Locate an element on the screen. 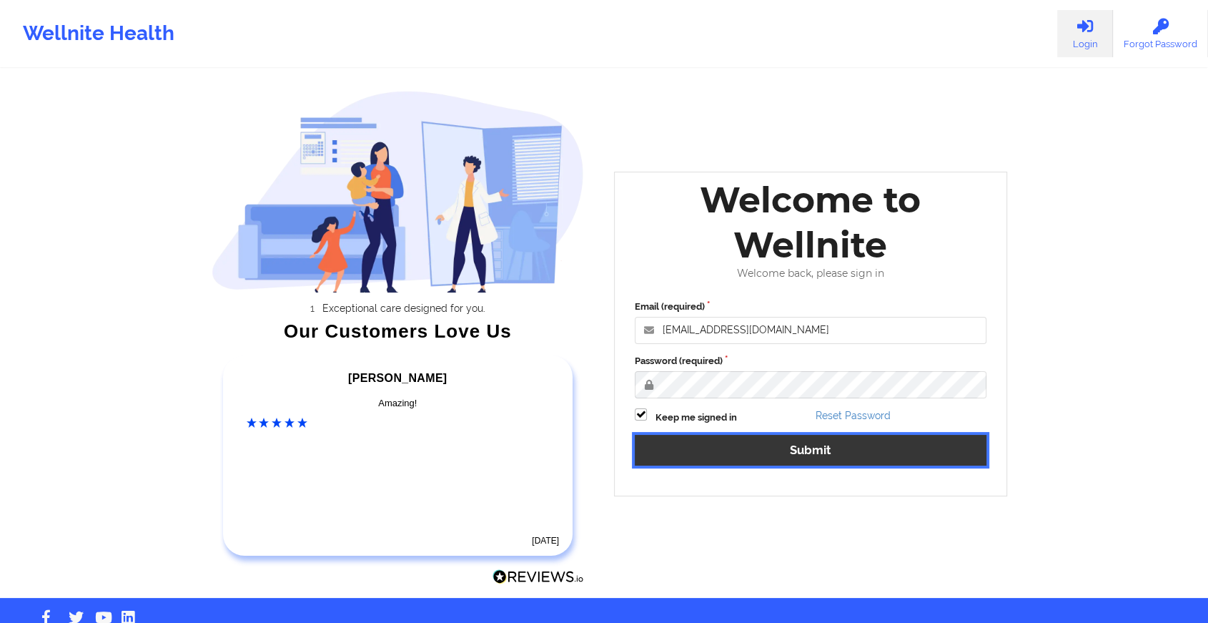 The image size is (1208, 623). div: Welcome to Wellnite is located at coordinates (811, 222).